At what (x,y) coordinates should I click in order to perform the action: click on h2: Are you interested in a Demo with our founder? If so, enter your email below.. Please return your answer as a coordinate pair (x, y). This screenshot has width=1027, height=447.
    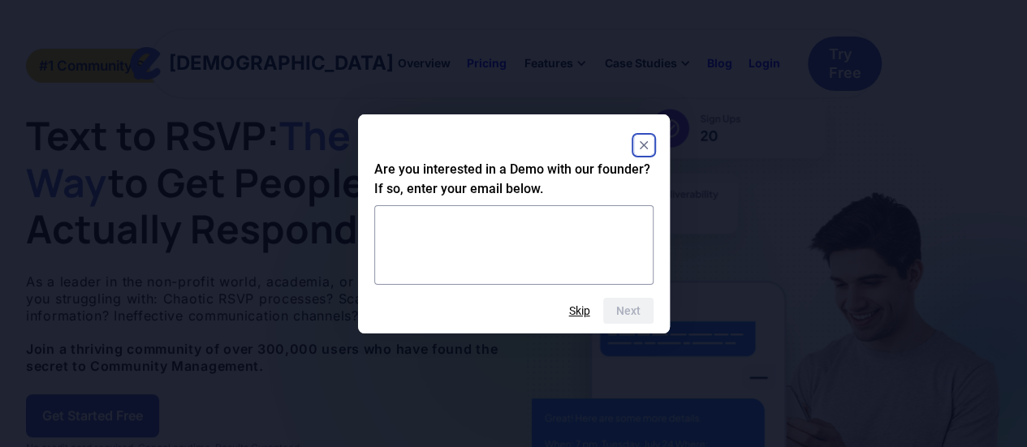
    Looking at the image, I should click on (514, 179).